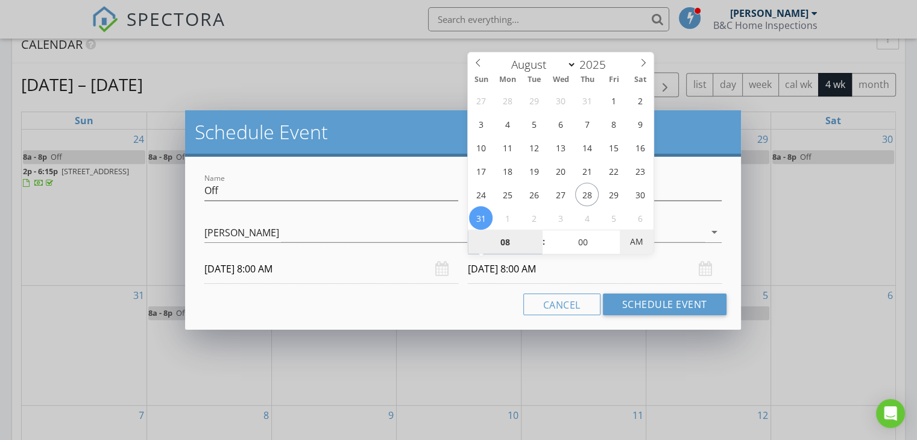 Image resolution: width=917 pixels, height=440 pixels. Describe the element at coordinates (480, 124) in the screenshot. I see `span: August 3, 2025` at that location.